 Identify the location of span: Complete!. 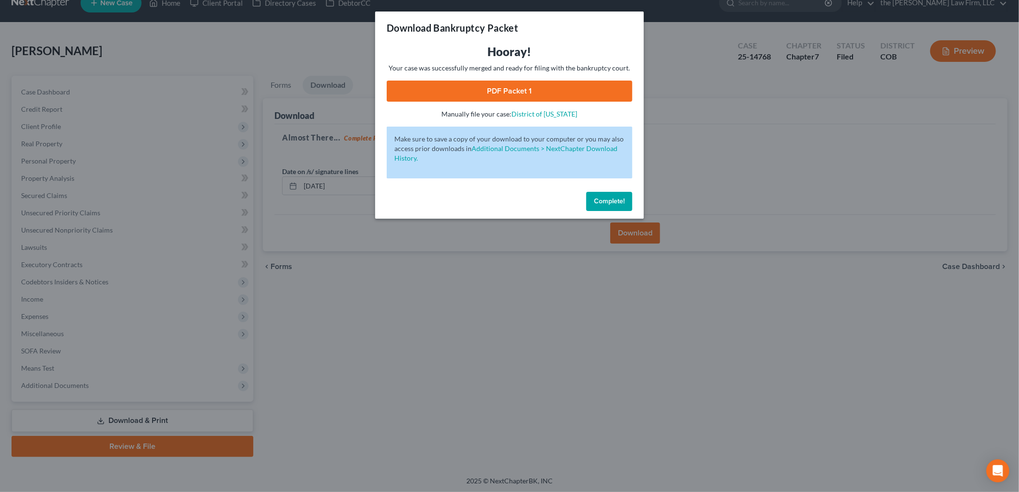
(610, 201).